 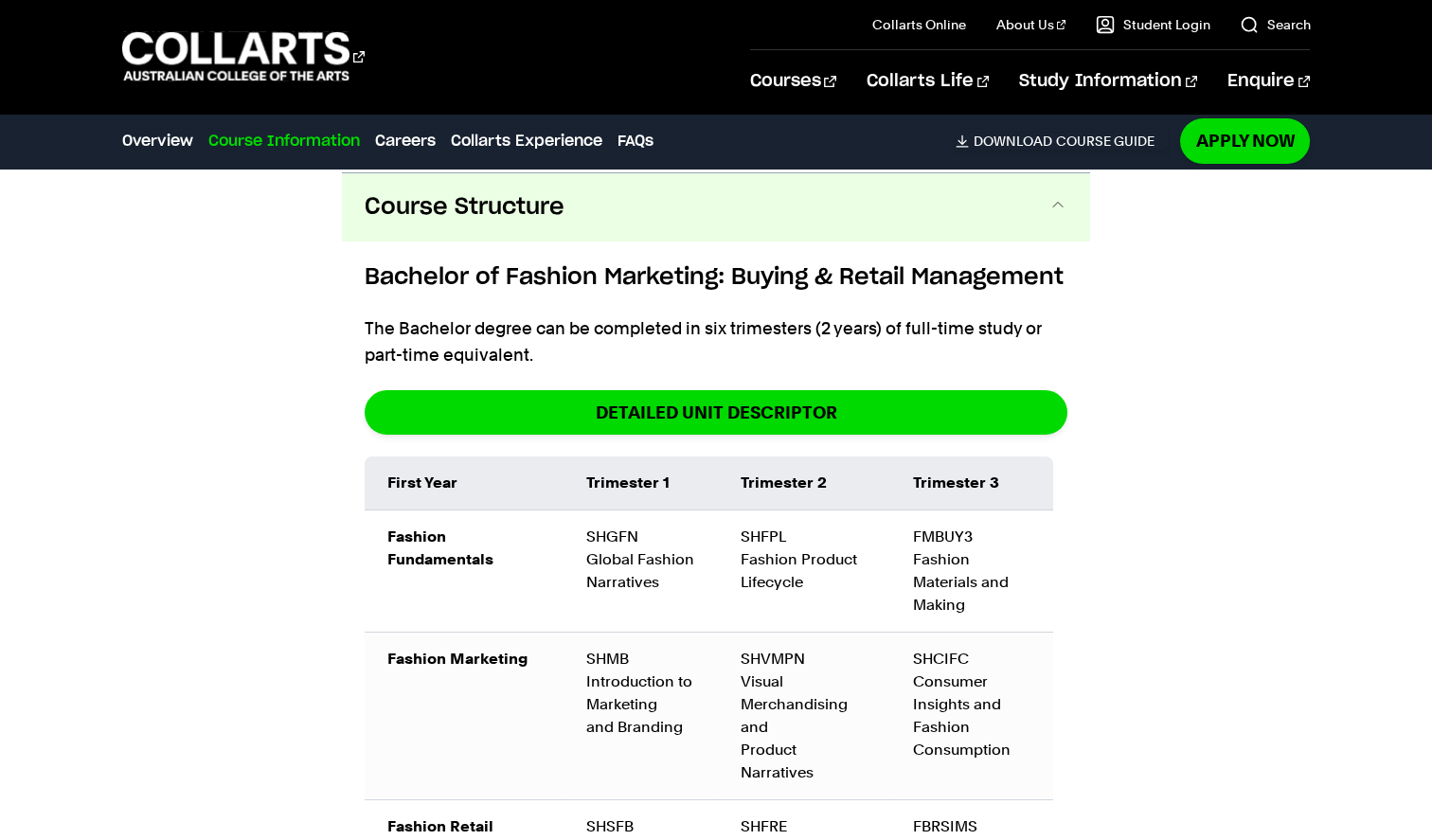 I want to click on a: Overview, so click(x=157, y=141).